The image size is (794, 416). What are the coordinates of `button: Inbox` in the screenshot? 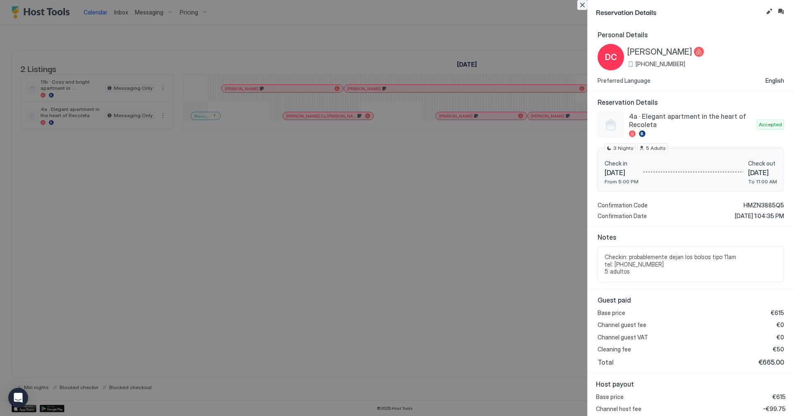 It's located at (781, 12).